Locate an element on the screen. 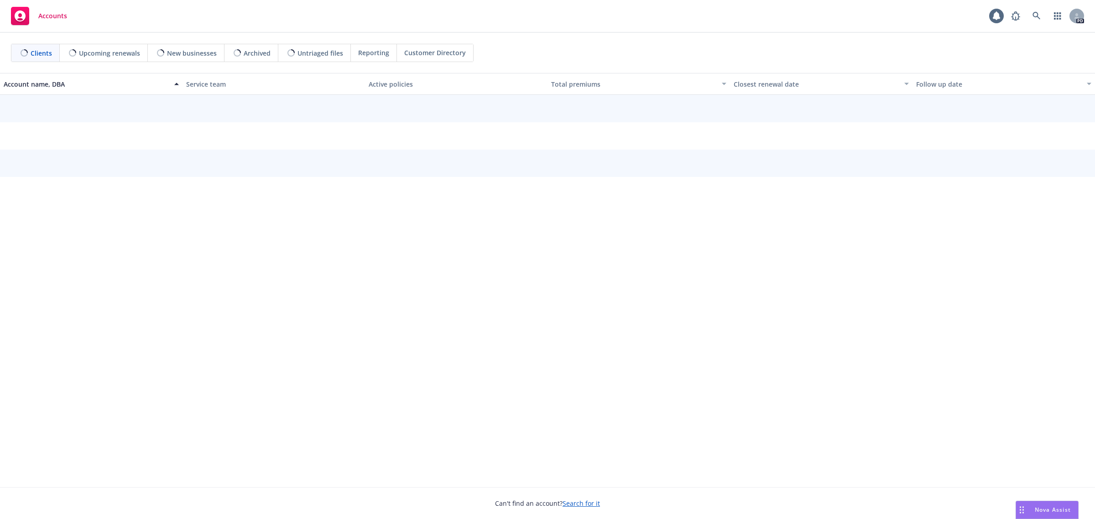  button: Nova Assist is located at coordinates (1047, 510).